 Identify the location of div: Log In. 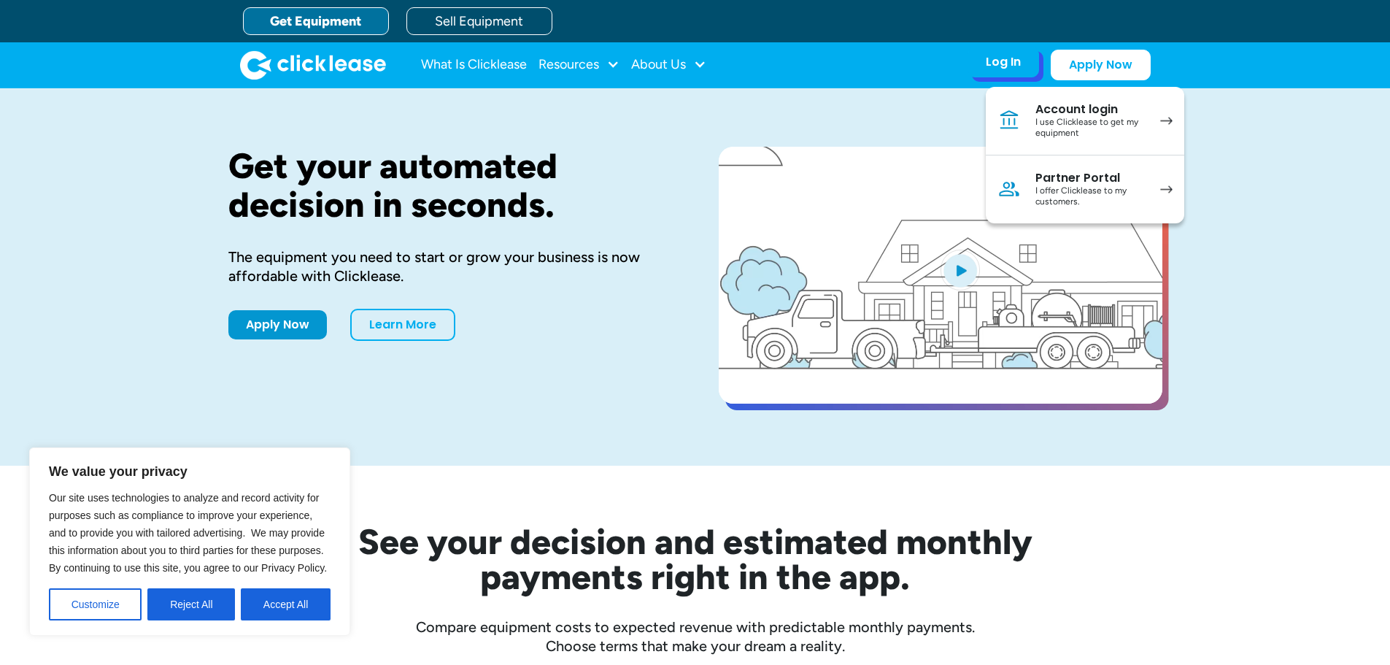
(1003, 62).